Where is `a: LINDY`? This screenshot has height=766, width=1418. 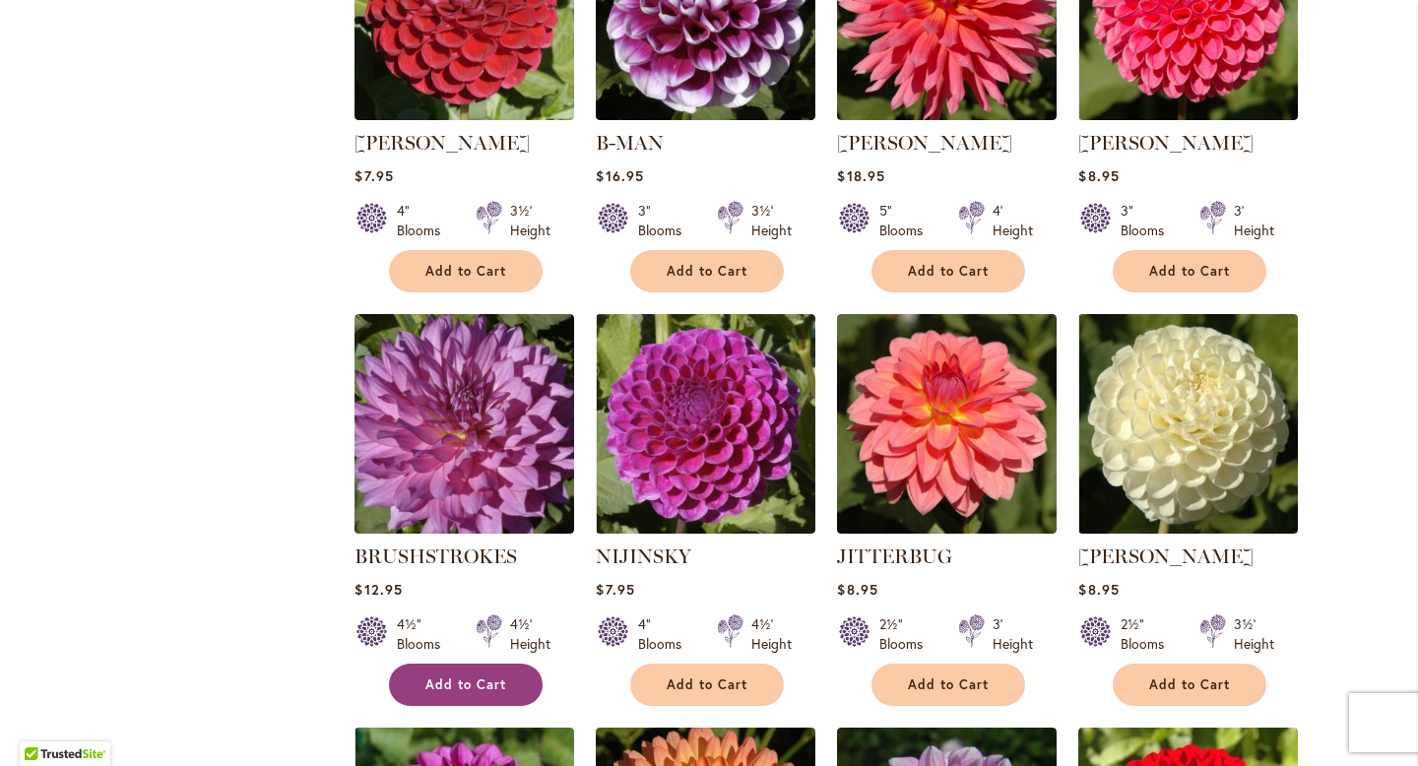 a: LINDY is located at coordinates (947, 114).